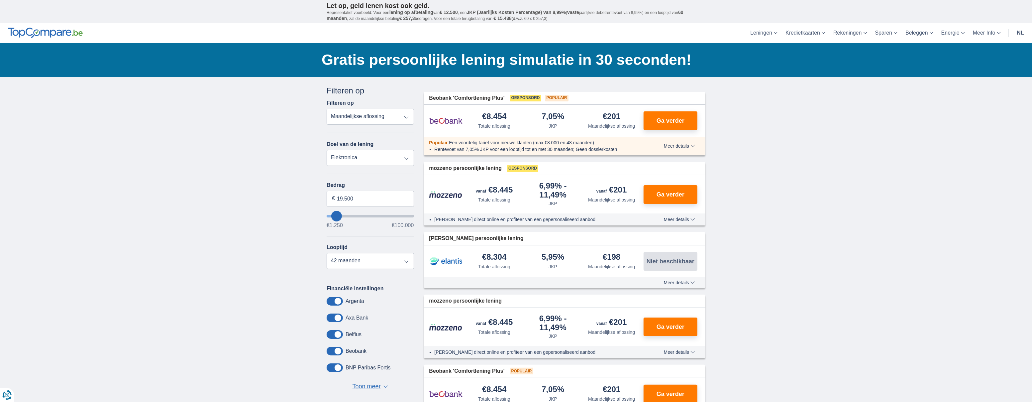 The height and width of the screenshot is (402, 1032). I want to click on span: Niet beschikbaar, so click(670, 261).